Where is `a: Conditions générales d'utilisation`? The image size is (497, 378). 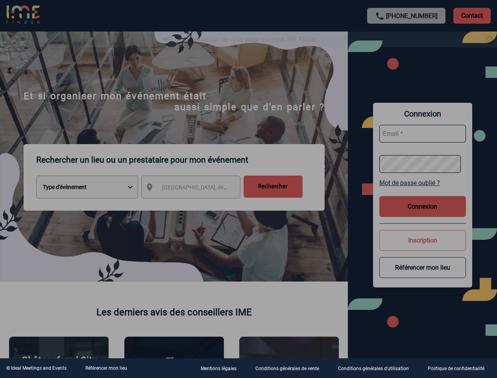
a: Conditions générales d'utilisation is located at coordinates (376, 368).